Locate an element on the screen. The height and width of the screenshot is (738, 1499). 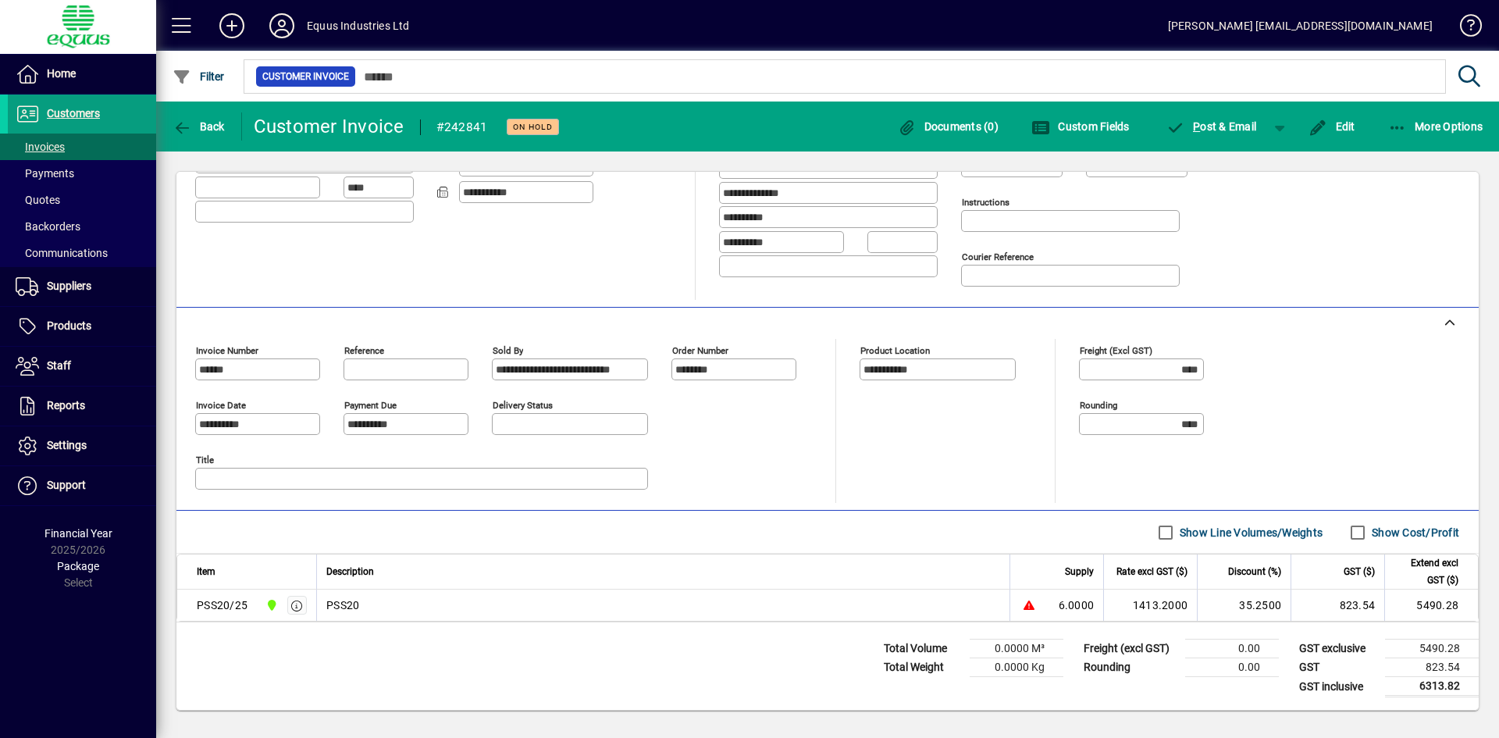
mat-label: Reference is located at coordinates (364, 351).